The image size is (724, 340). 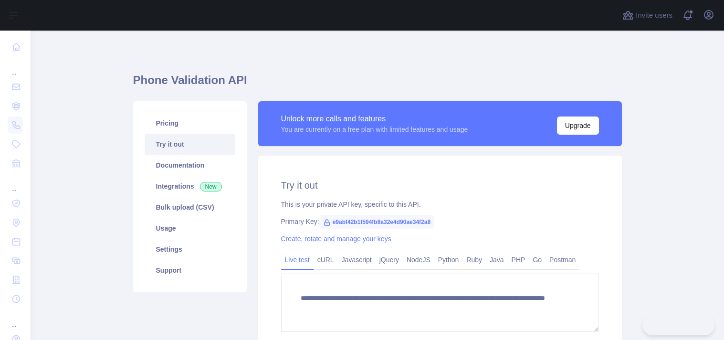 What do you see at coordinates (190, 249) in the screenshot?
I see `a: Settings` at bounding box center [190, 249].